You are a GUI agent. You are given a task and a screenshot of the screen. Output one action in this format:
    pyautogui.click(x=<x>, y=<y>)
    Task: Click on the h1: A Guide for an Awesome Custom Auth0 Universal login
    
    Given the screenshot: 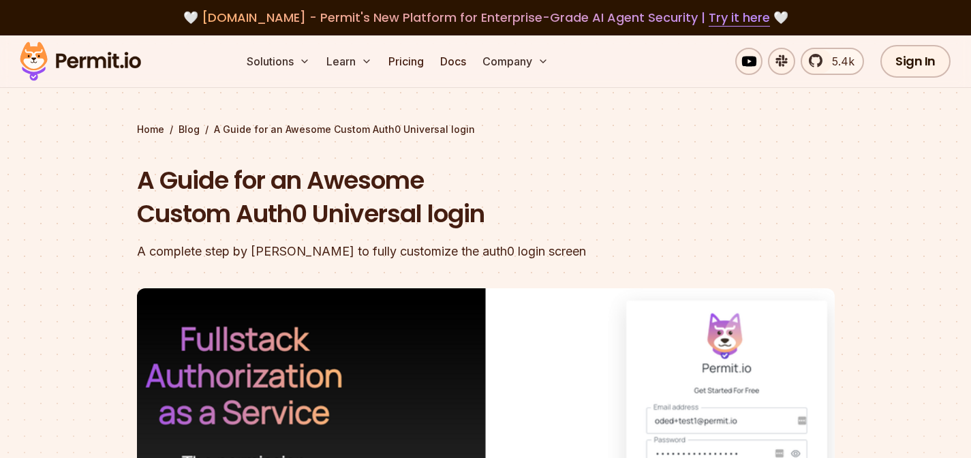 What is the action you would take?
    pyautogui.click(x=399, y=197)
    